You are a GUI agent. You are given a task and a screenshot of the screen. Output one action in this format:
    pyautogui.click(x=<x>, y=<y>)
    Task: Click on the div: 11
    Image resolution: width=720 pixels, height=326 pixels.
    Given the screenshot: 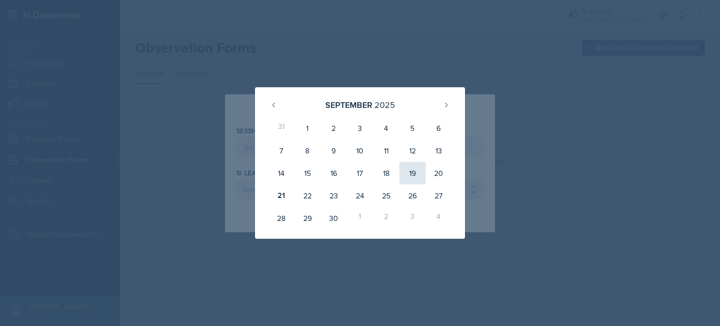 What is the action you would take?
    pyautogui.click(x=386, y=151)
    